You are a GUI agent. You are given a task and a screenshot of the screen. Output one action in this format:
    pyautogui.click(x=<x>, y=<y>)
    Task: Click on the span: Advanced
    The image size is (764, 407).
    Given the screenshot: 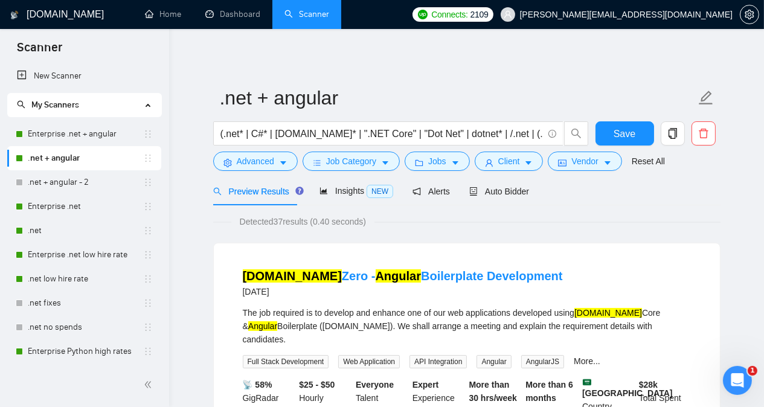 What is the action you would take?
    pyautogui.click(x=255, y=161)
    